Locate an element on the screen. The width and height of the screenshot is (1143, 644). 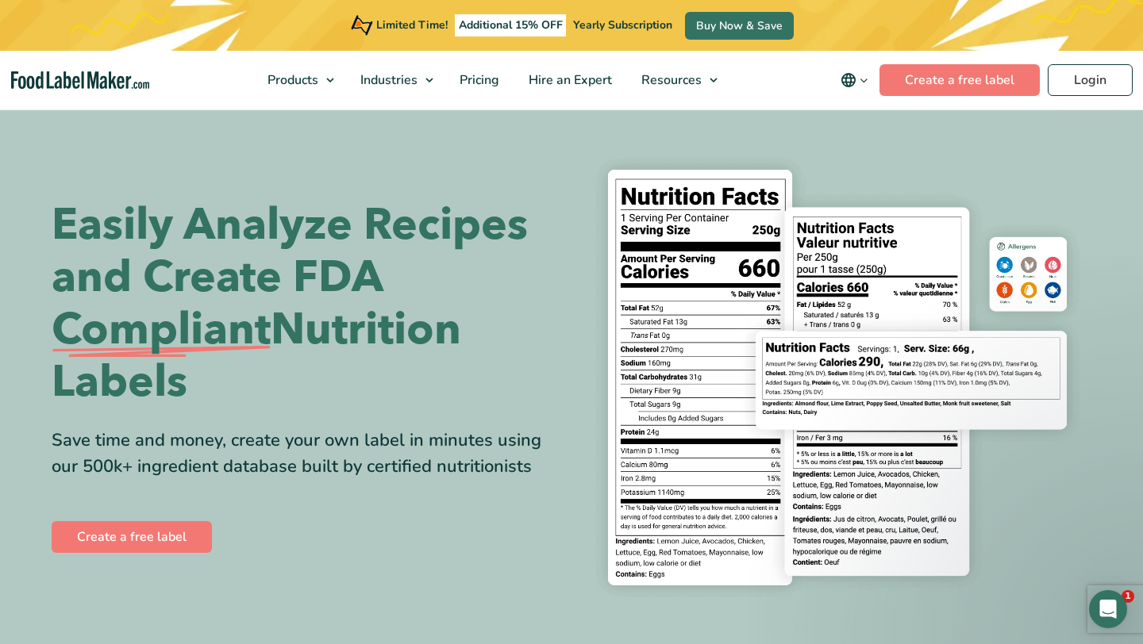
div: Save time and money, create your own label in minutes using our 500k+ ingredient database built b... is located at coordinates (306, 454).